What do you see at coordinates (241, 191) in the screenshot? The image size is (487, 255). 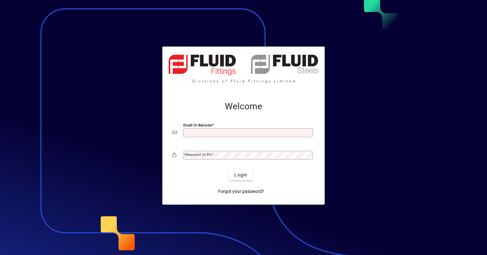 I see `a: Forgot your password?` at bounding box center [241, 191].